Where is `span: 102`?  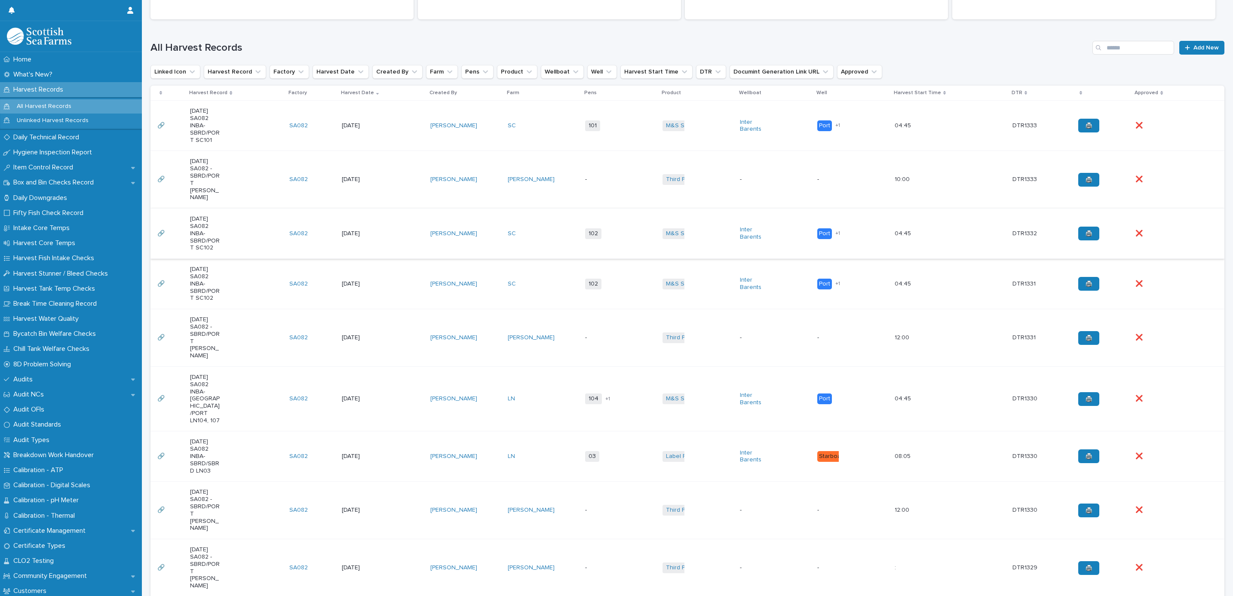 span: 102 is located at coordinates (593, 234).